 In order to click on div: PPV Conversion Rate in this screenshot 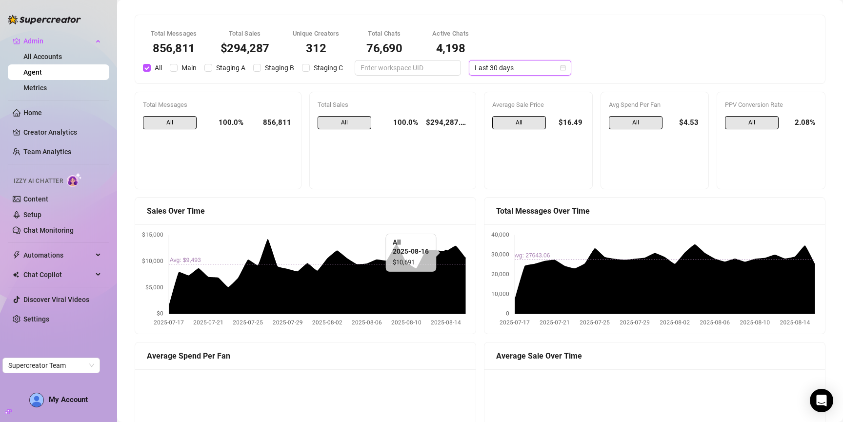, I will do `click(771, 105)`.